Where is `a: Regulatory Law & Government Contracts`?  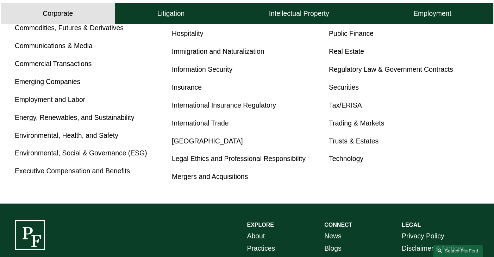
a: Regulatory Law & Government Contracts is located at coordinates (391, 69).